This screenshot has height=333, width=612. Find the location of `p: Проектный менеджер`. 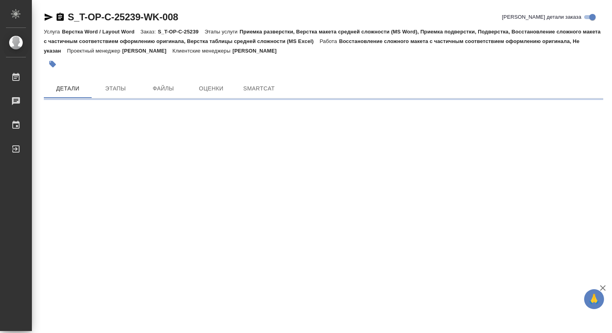

p: Проектный менеджер is located at coordinates (94, 51).